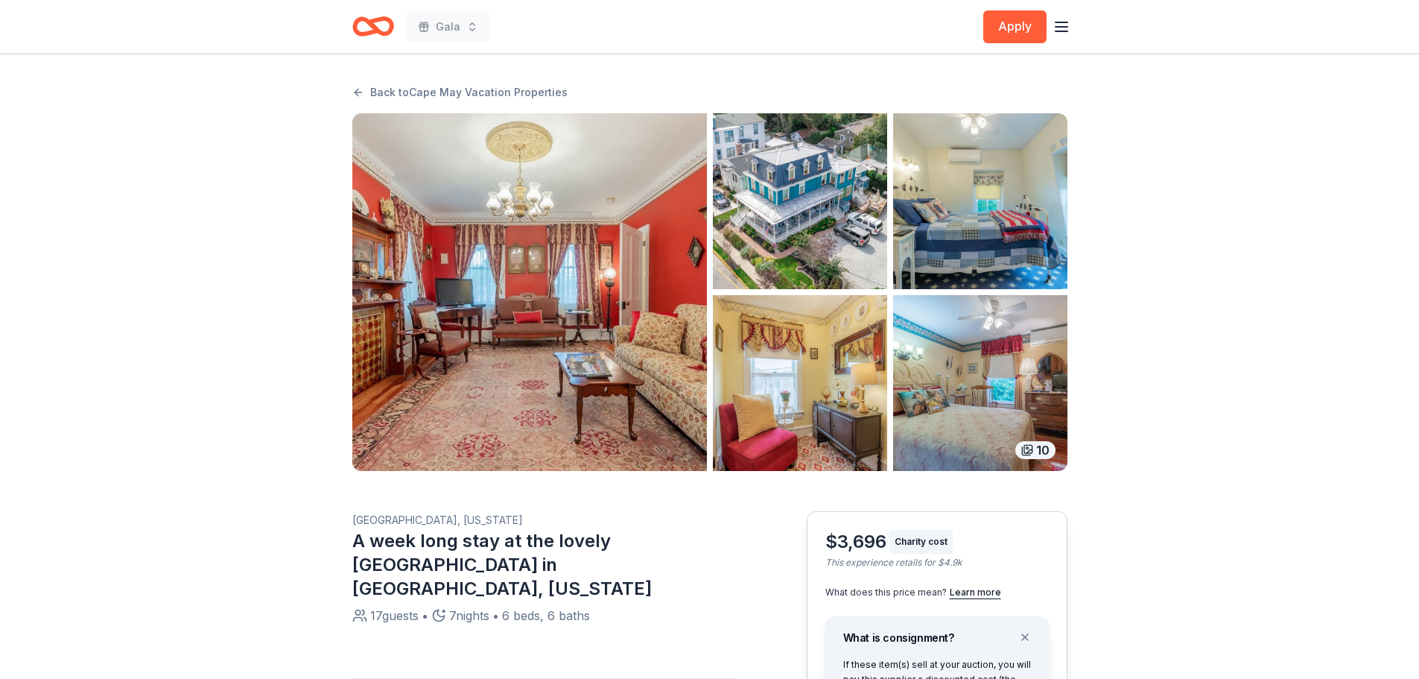 This screenshot has width=1419, height=679. I want to click on button: Gala, so click(448, 27).